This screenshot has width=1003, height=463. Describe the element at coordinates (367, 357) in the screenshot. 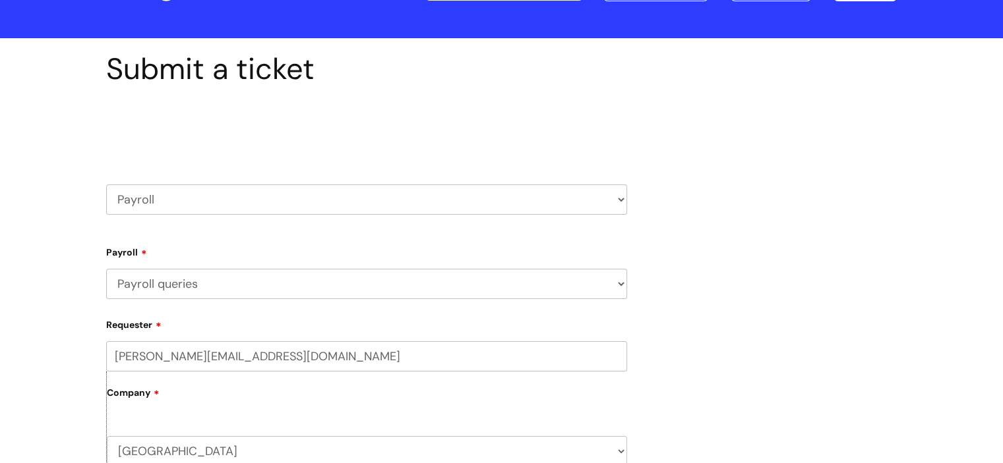

I see `input: Email` at that location.